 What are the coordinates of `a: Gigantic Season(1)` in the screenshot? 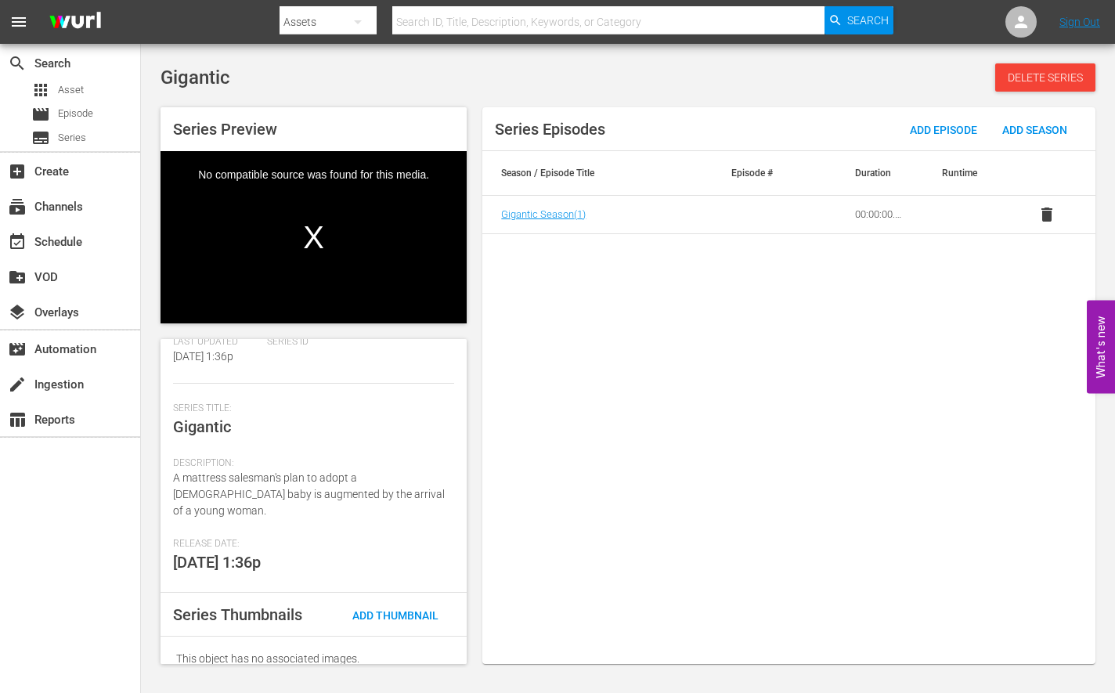 It's located at (544, 214).